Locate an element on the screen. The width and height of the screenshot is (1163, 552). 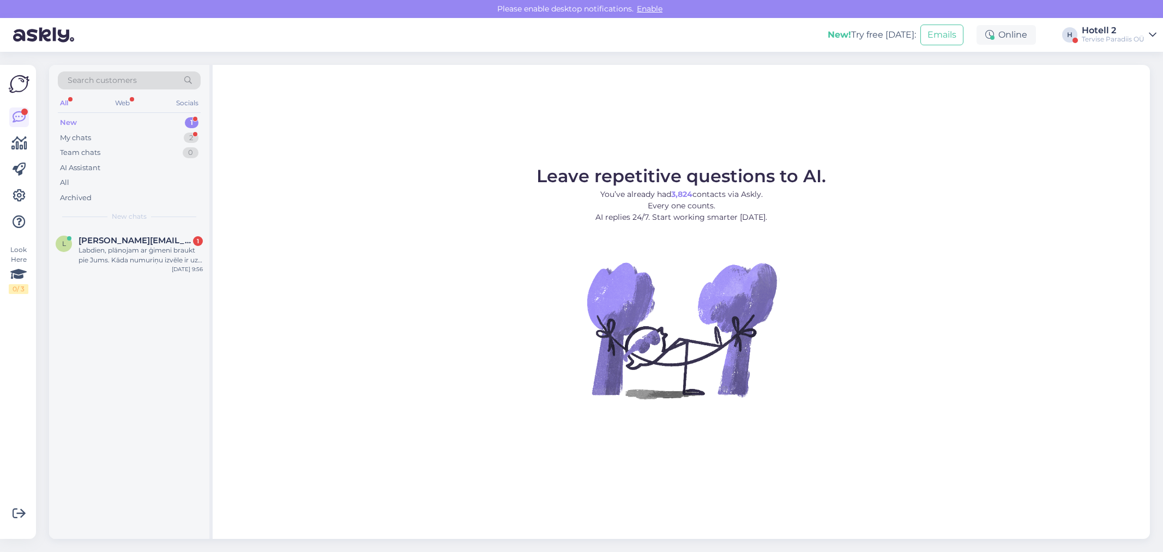
img: Askly Logo is located at coordinates (19, 84).